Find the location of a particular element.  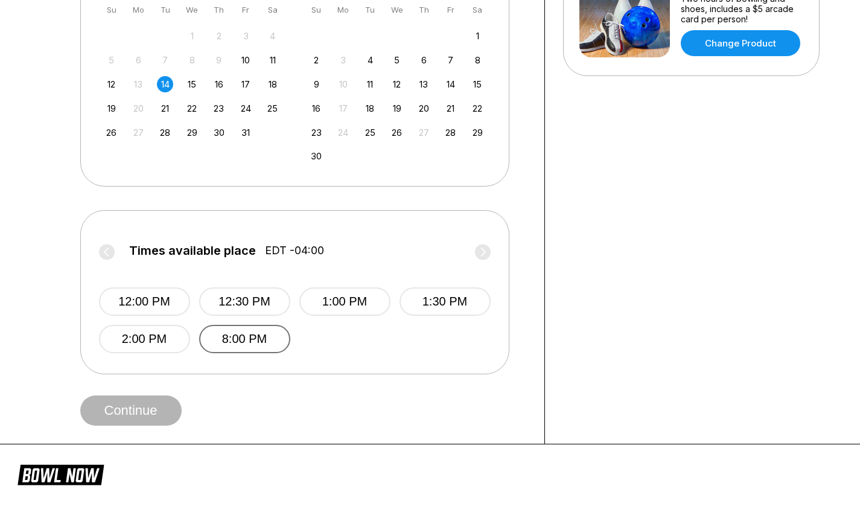

div: Choose Tuesday, October 14th, 2025 is located at coordinates (165, 84).